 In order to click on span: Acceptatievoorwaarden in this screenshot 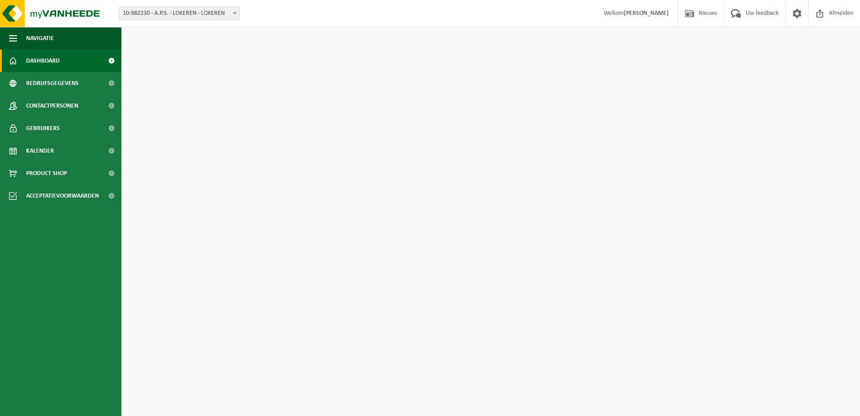, I will do `click(63, 196)`.